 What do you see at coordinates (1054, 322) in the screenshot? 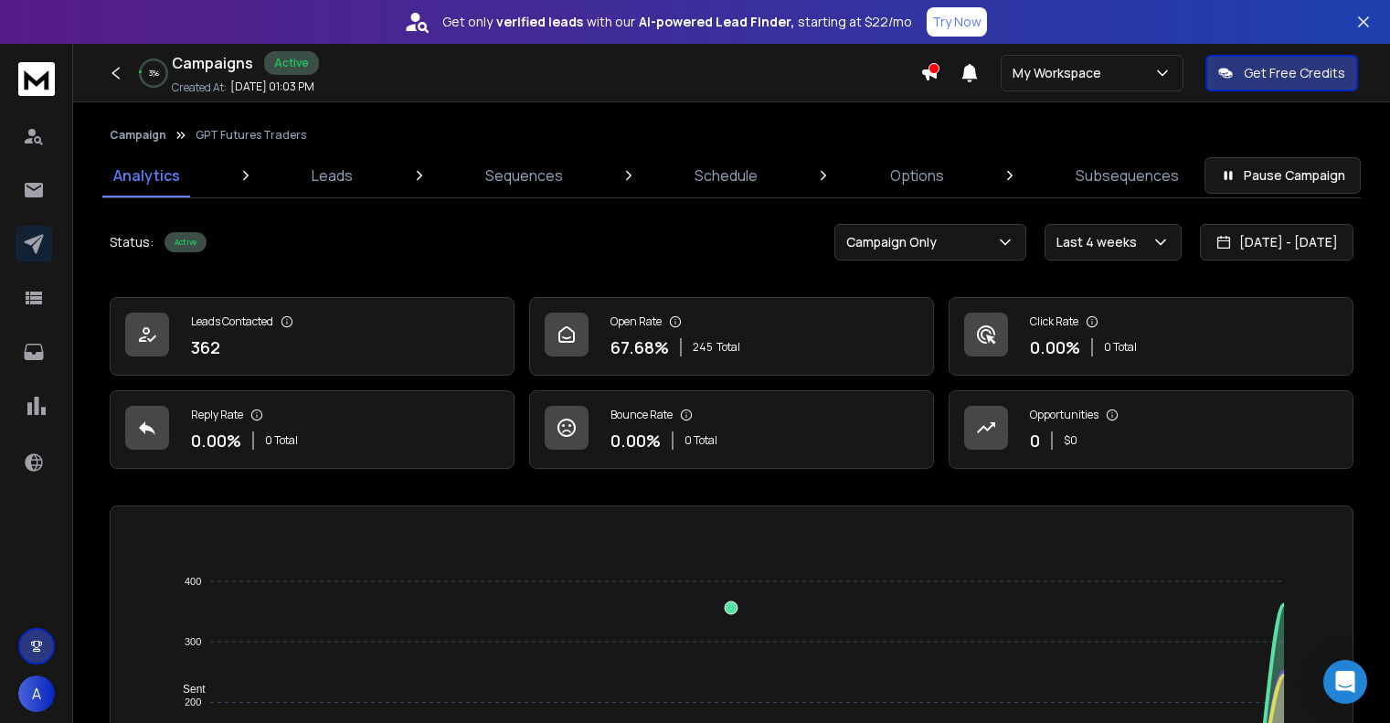
I see `p: Click Rate` at bounding box center [1054, 322].